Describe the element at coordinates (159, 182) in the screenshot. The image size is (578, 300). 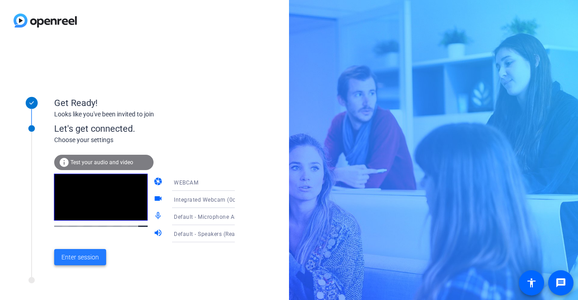
I see `mat-icon: camera` at that location.